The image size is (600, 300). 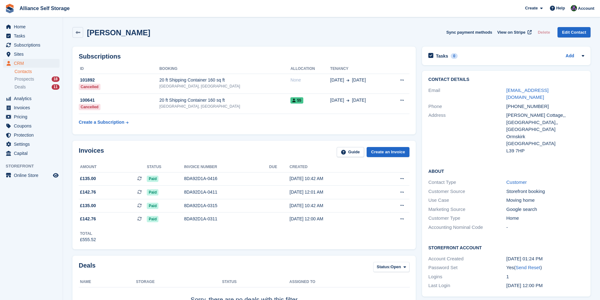 What do you see at coordinates (44, 8) in the screenshot?
I see `a: Alliance Self Storage` at bounding box center [44, 8].